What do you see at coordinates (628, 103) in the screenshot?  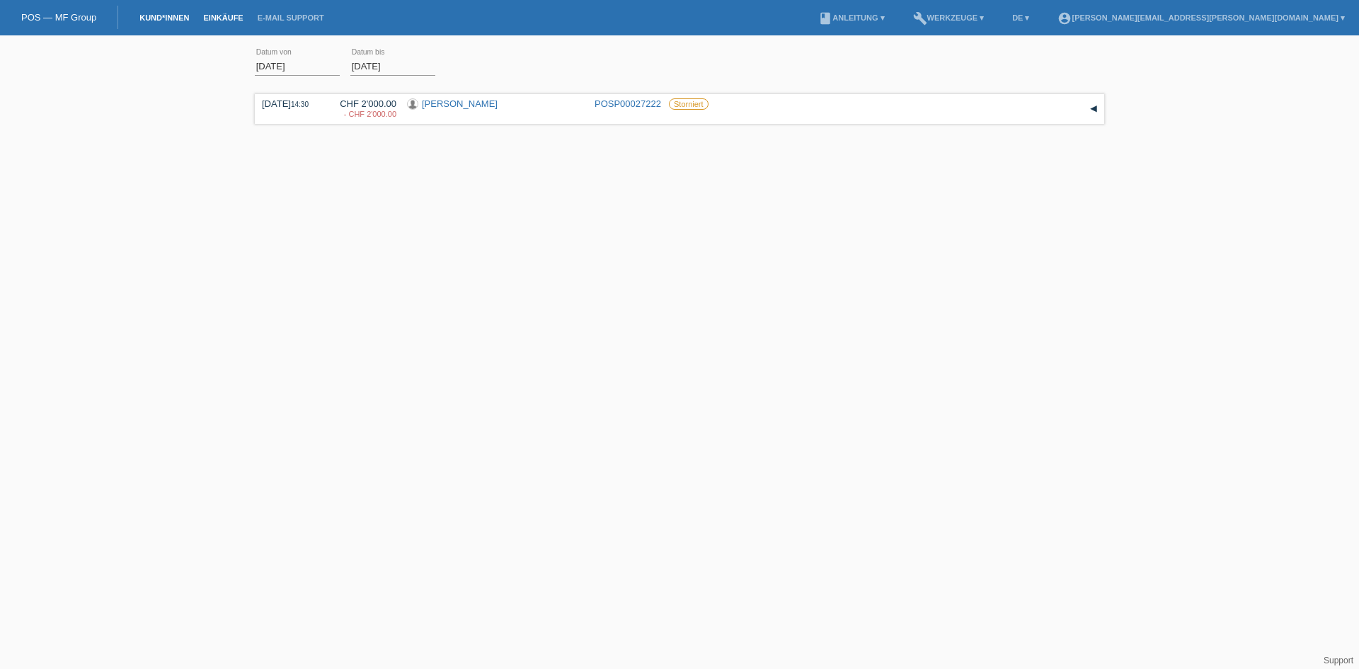 I see `a: POSP00027222` at bounding box center [628, 103].